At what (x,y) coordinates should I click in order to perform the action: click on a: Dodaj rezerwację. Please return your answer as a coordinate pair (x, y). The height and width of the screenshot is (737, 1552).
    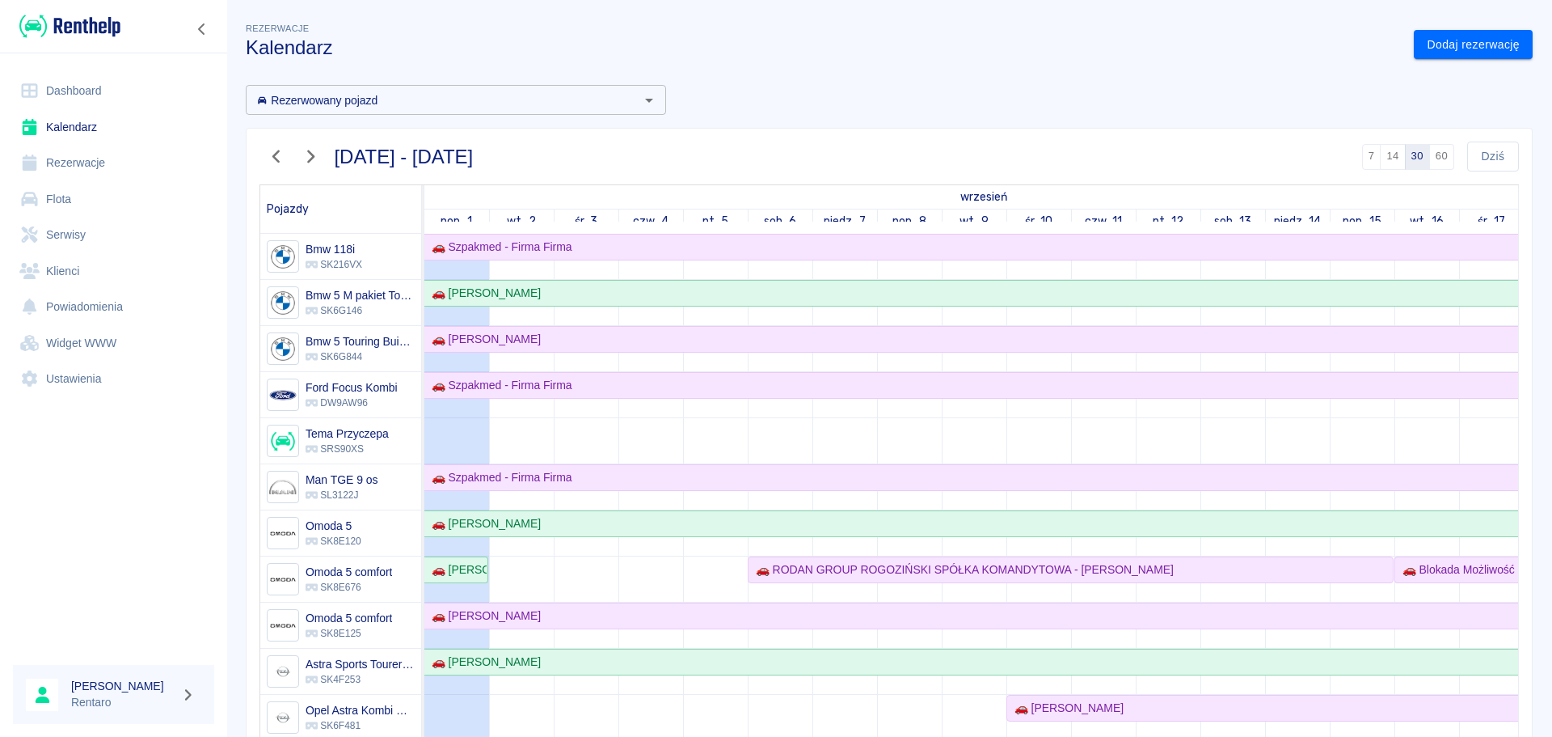
    Looking at the image, I should click on (1473, 44).